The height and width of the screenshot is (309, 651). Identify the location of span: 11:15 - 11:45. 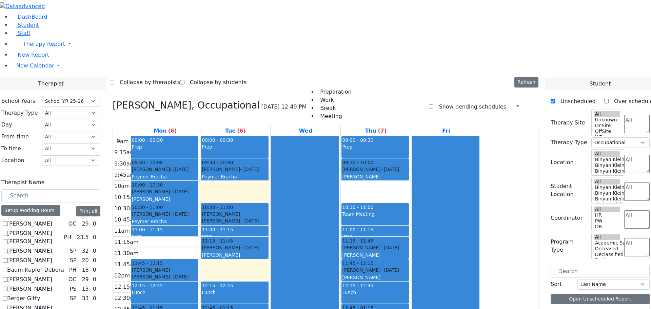
(217, 241).